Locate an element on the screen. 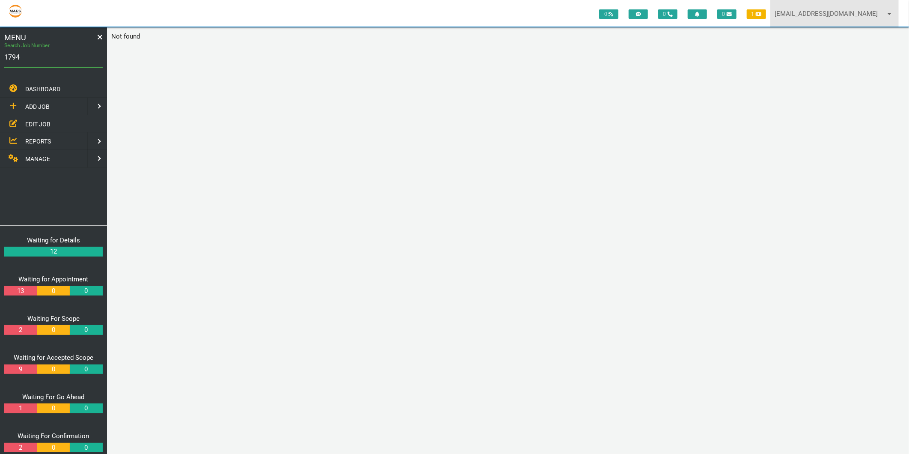 Image resolution: width=909 pixels, height=454 pixels. span: ADD JOB is located at coordinates (37, 107).